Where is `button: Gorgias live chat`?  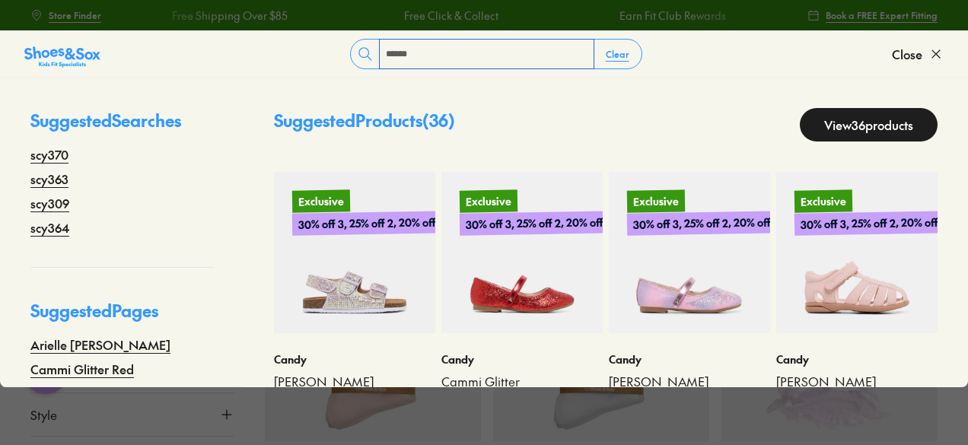
button: Gorgias live chat is located at coordinates (30, 28).